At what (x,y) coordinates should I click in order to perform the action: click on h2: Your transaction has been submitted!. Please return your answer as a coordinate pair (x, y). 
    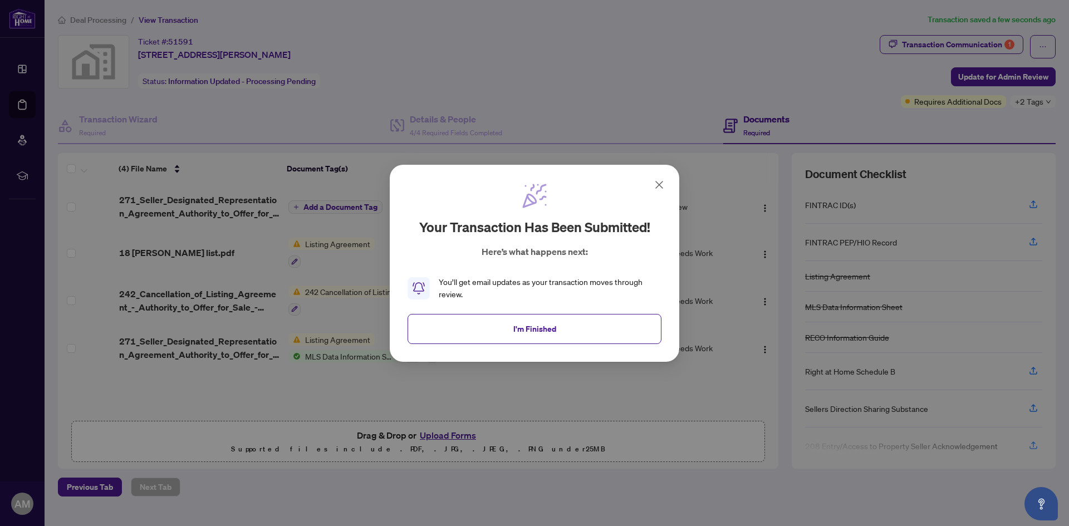
    Looking at the image, I should click on (534, 227).